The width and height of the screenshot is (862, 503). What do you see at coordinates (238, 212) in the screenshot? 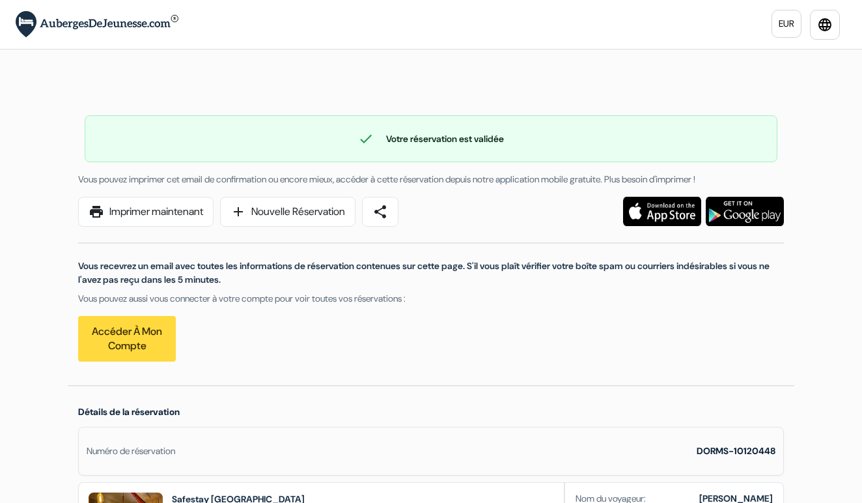
I see `span: add` at bounding box center [238, 212].